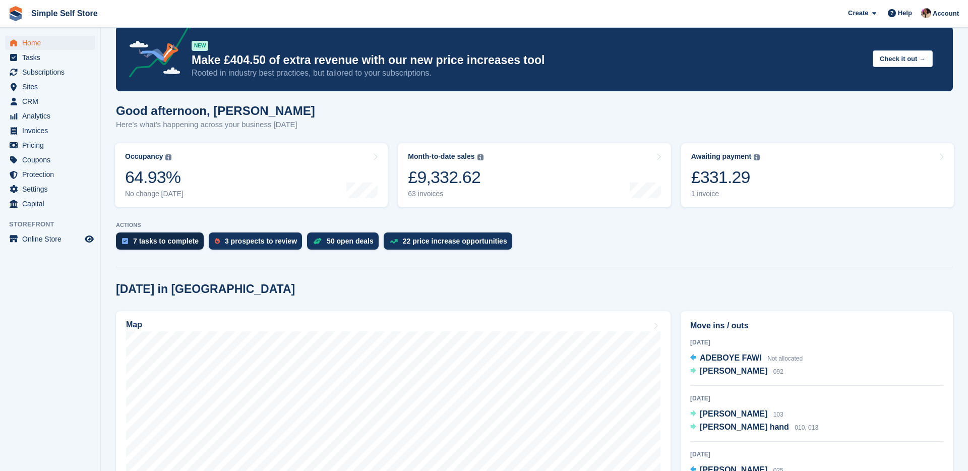 The image size is (968, 471). I want to click on span: ADEBOYE FAWI, so click(731, 357).